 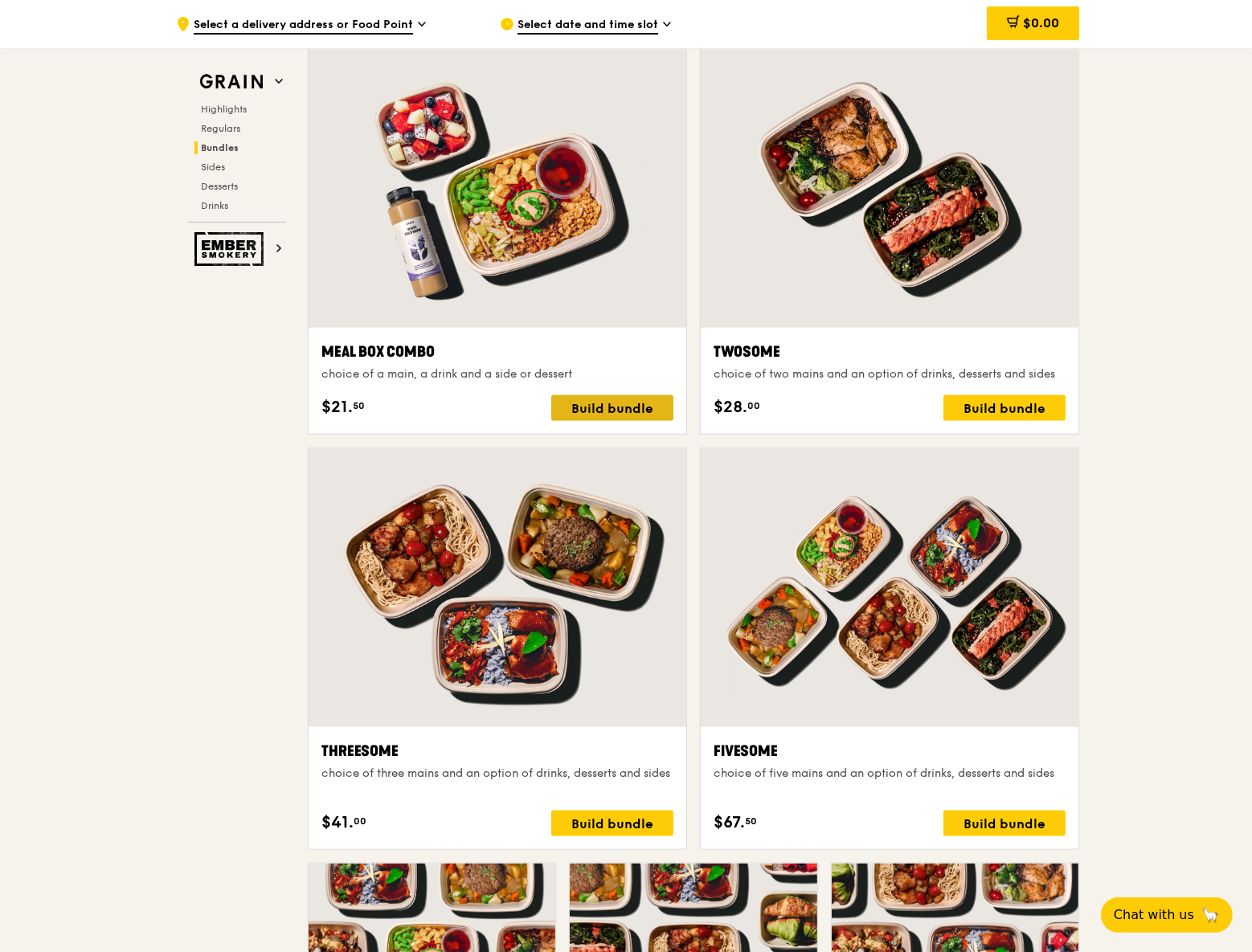 What do you see at coordinates (213, 167) in the screenshot?
I see `span: Sides` at bounding box center [213, 167].